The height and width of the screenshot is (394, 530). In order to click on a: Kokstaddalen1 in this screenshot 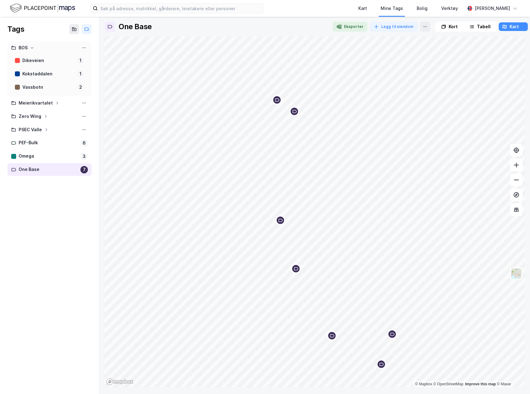, I will do `click(49, 74)`.